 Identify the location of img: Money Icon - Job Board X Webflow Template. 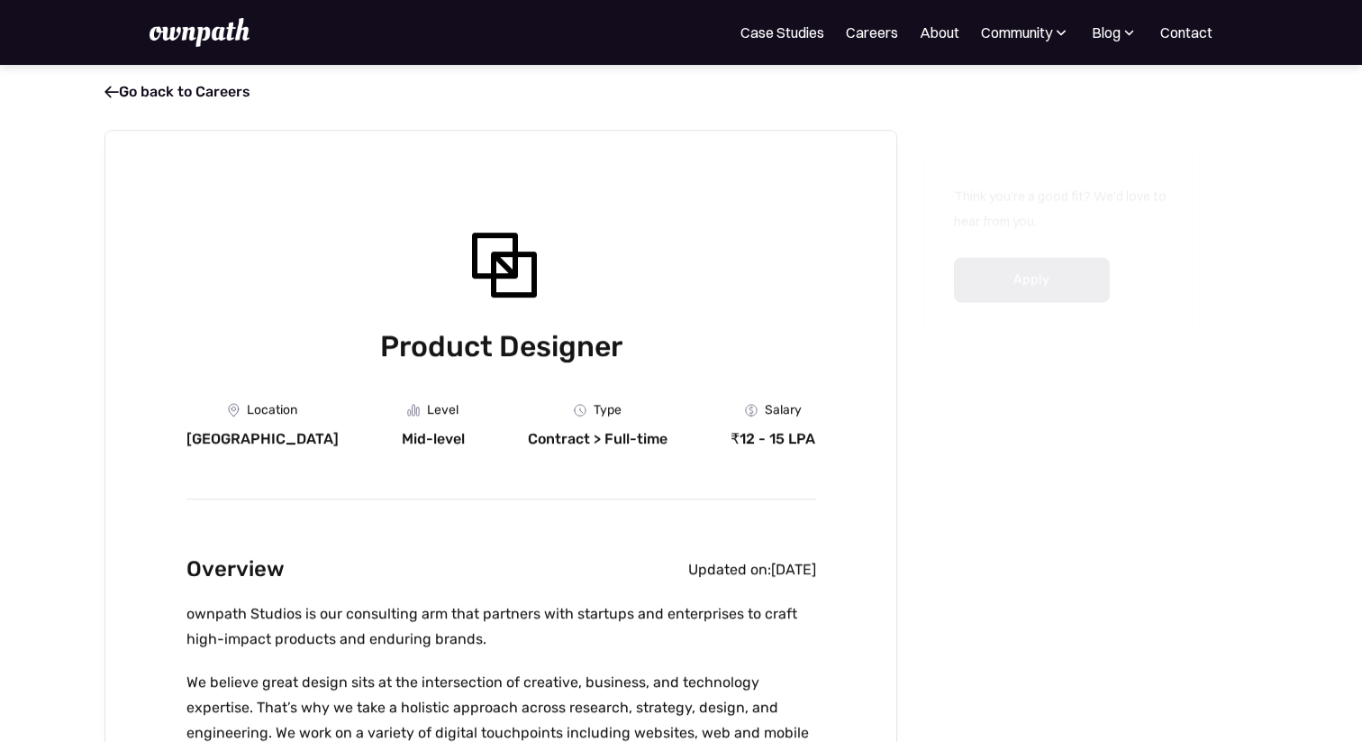
(752, 410).